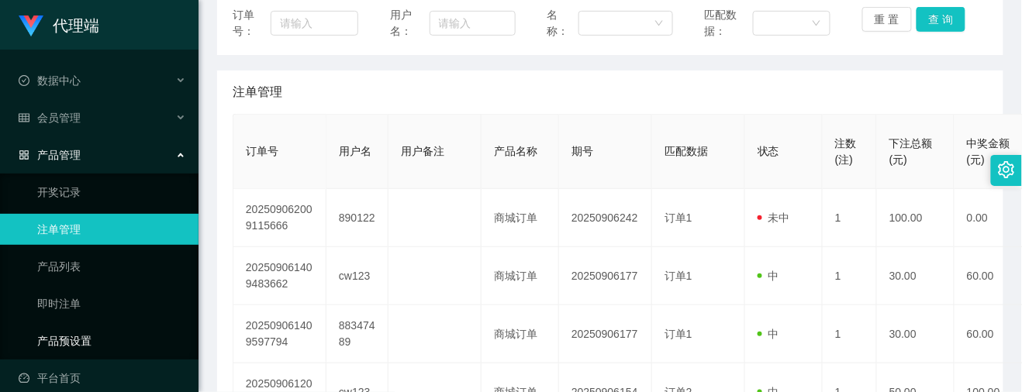  What do you see at coordinates (257, 92) in the screenshot?
I see `span: 注单管理` at bounding box center [257, 92].